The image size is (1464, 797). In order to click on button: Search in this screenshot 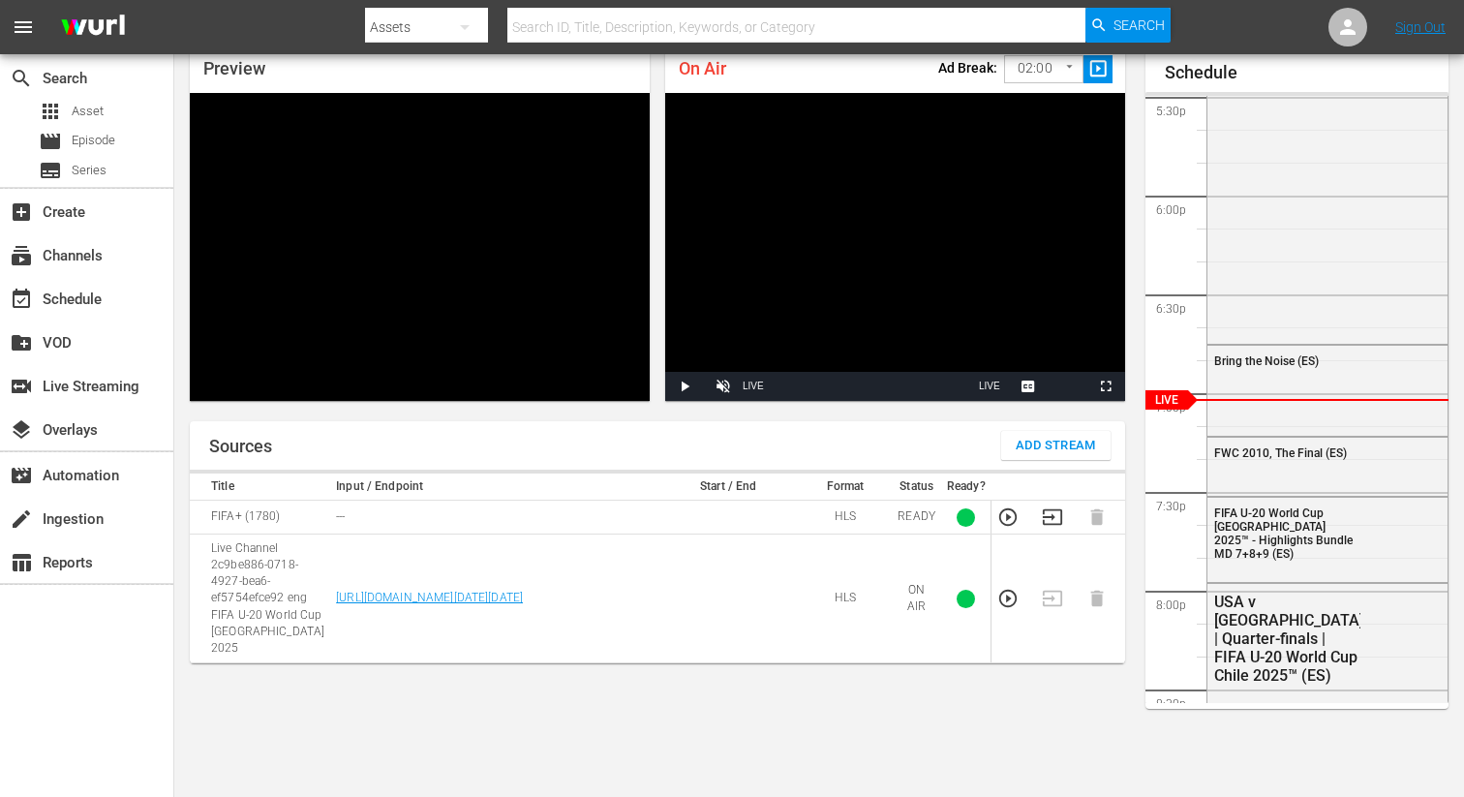, I will do `click(1128, 25)`.